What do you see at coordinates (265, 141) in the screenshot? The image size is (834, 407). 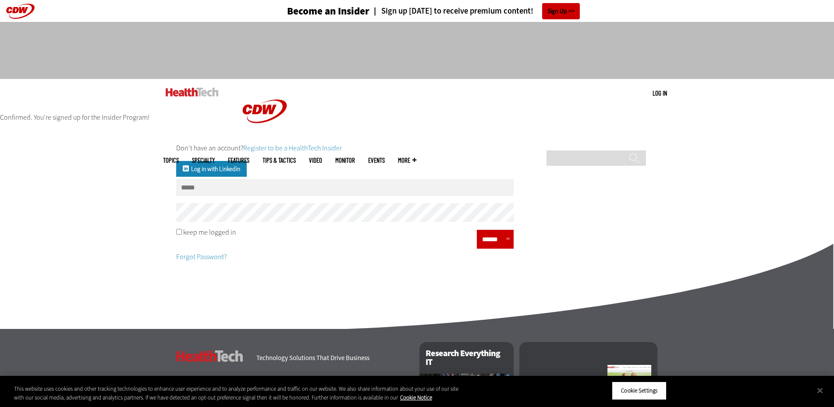 I see `a: CDW` at bounding box center [265, 141].